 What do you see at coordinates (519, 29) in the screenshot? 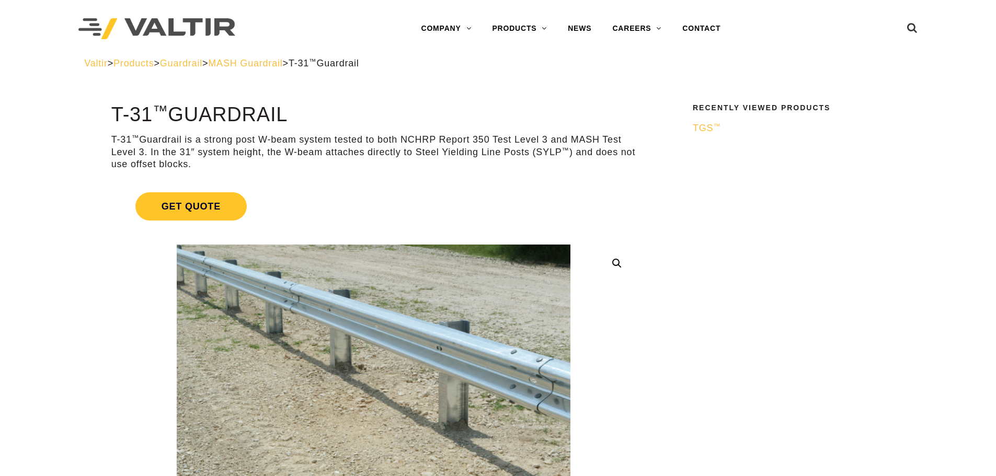
I see `a: PRODUCTS` at bounding box center [519, 29].